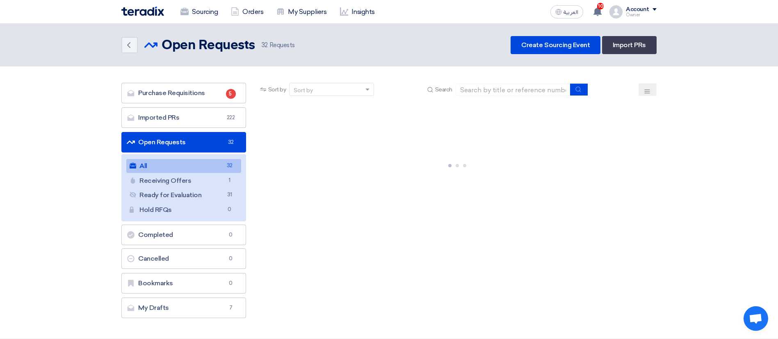 The image size is (778, 339). I want to click on a: Insights, so click(357, 12).